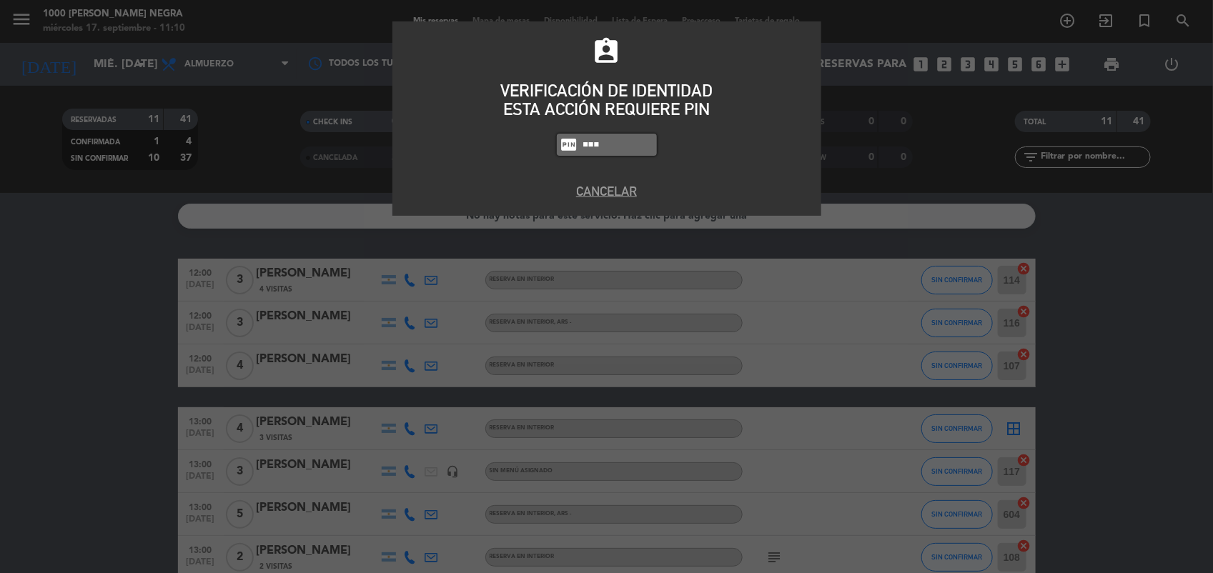 The height and width of the screenshot is (573, 1213). What do you see at coordinates (607, 51) in the screenshot?
I see `i: assignment_ind` at bounding box center [607, 51].